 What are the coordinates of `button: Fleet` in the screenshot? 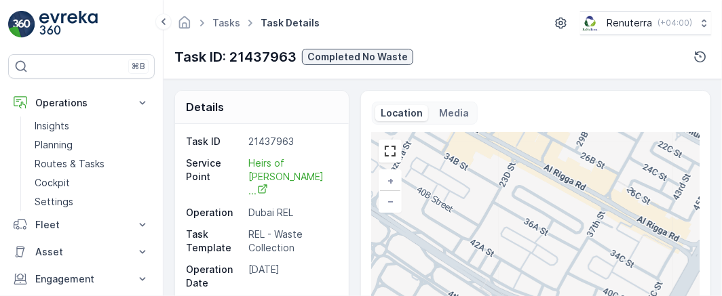 It's located at (81, 225).